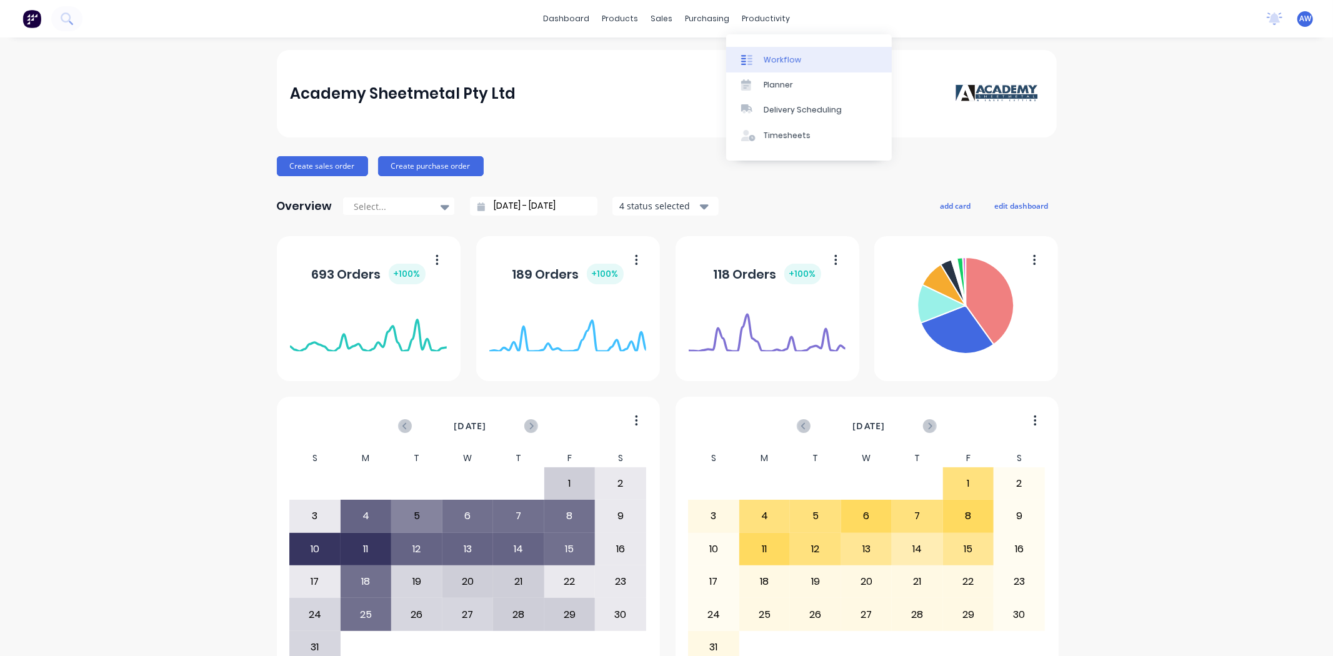 The height and width of the screenshot is (656, 1333). What do you see at coordinates (323, 166) in the screenshot?
I see `button: Create sales order` at bounding box center [323, 166].